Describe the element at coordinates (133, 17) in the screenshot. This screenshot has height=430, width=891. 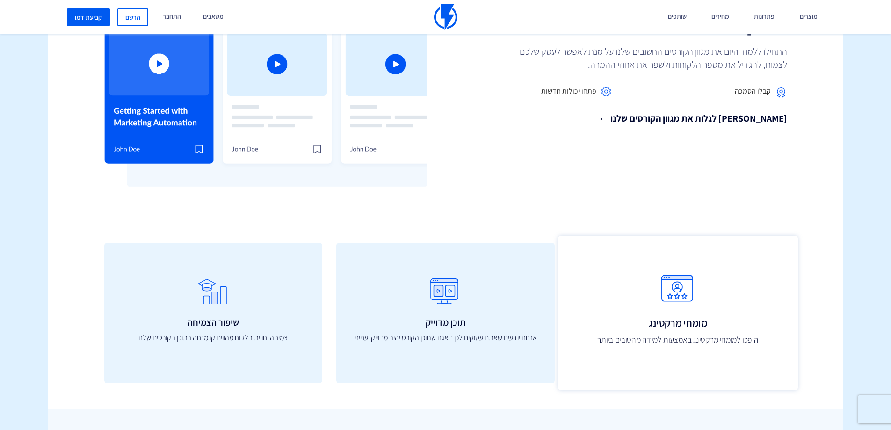
I see `a: הרשם` at that location.